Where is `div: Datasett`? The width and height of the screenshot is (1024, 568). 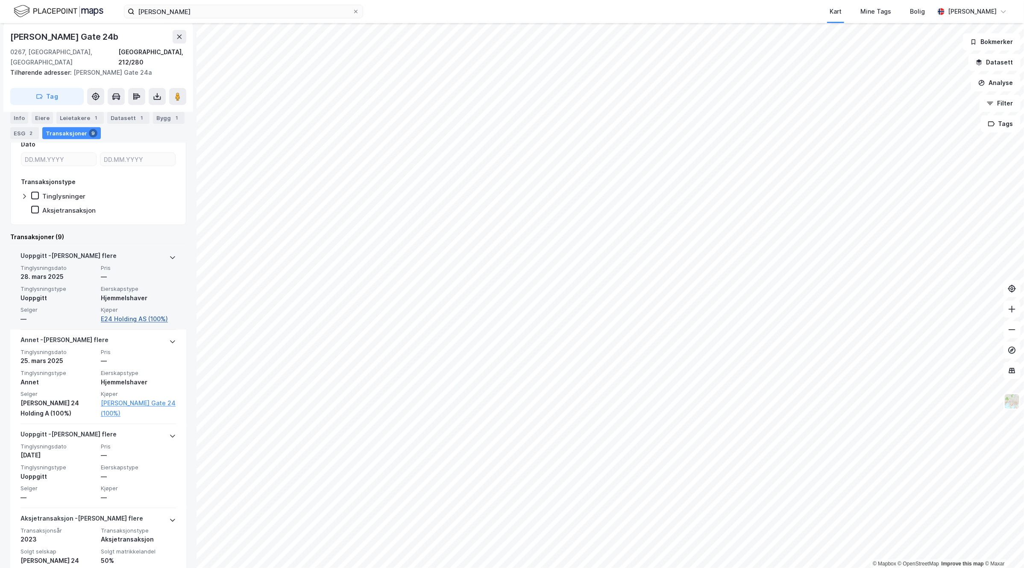
div: Datasett is located at coordinates (128, 118).